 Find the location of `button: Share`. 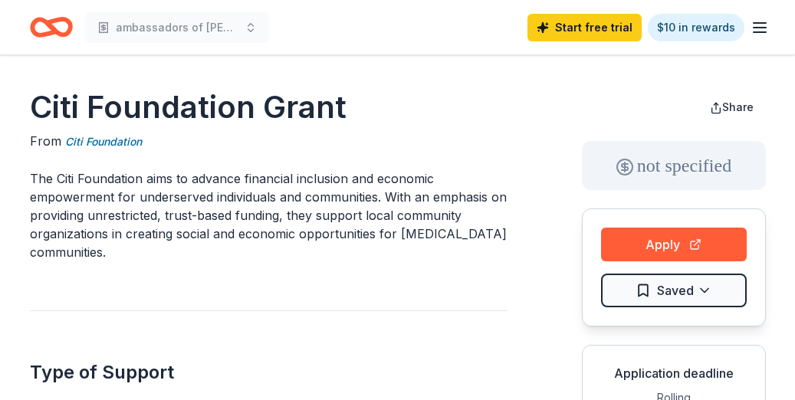

button: Share is located at coordinates (732, 107).